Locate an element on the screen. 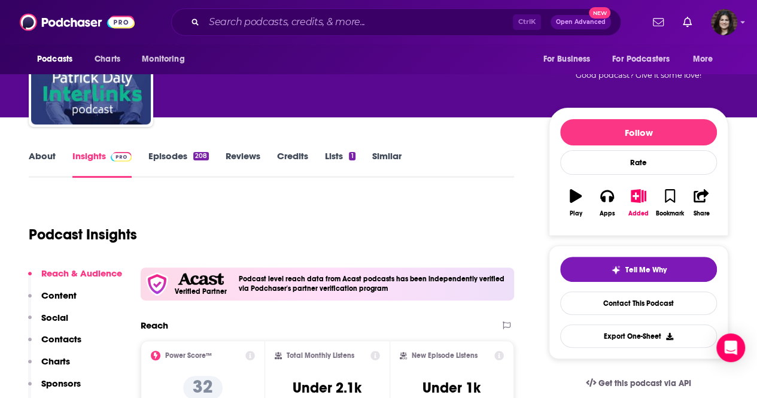 The width and height of the screenshot is (757, 398). h2: Total Monthly Listens is located at coordinates (320, 355).